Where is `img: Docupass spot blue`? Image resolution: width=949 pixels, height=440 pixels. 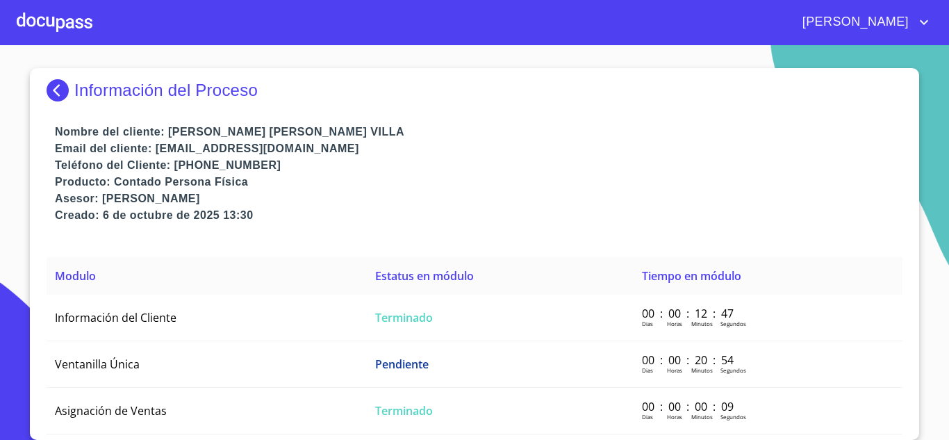 img: Docupass spot blue is located at coordinates (60, 90).